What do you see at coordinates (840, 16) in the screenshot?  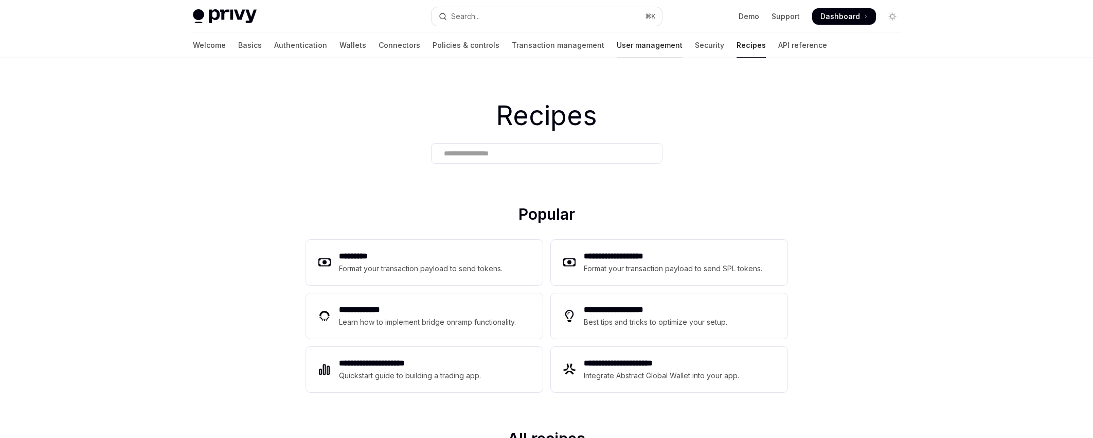 I see `span: Dashboard` at bounding box center [840, 16].